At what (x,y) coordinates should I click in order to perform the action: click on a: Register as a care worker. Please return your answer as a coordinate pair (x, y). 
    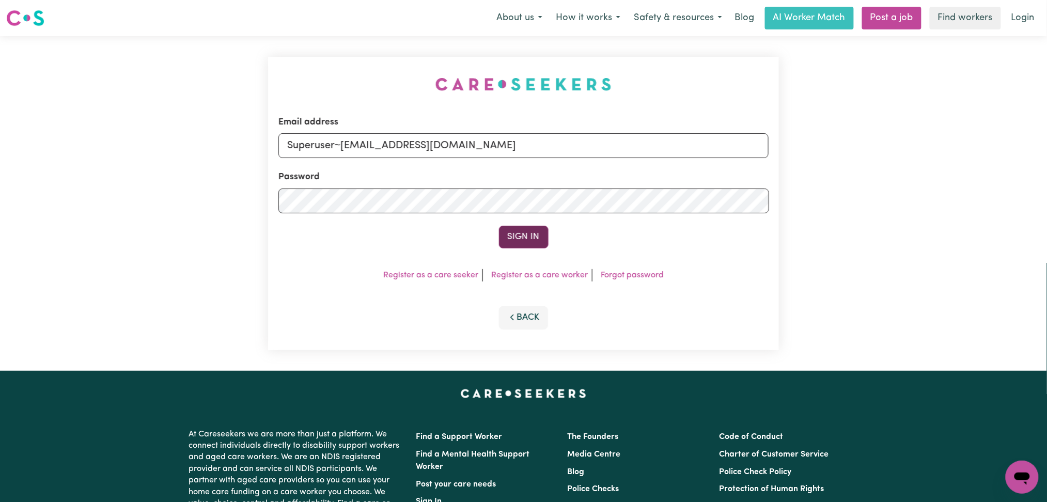
    Looking at the image, I should click on (539, 275).